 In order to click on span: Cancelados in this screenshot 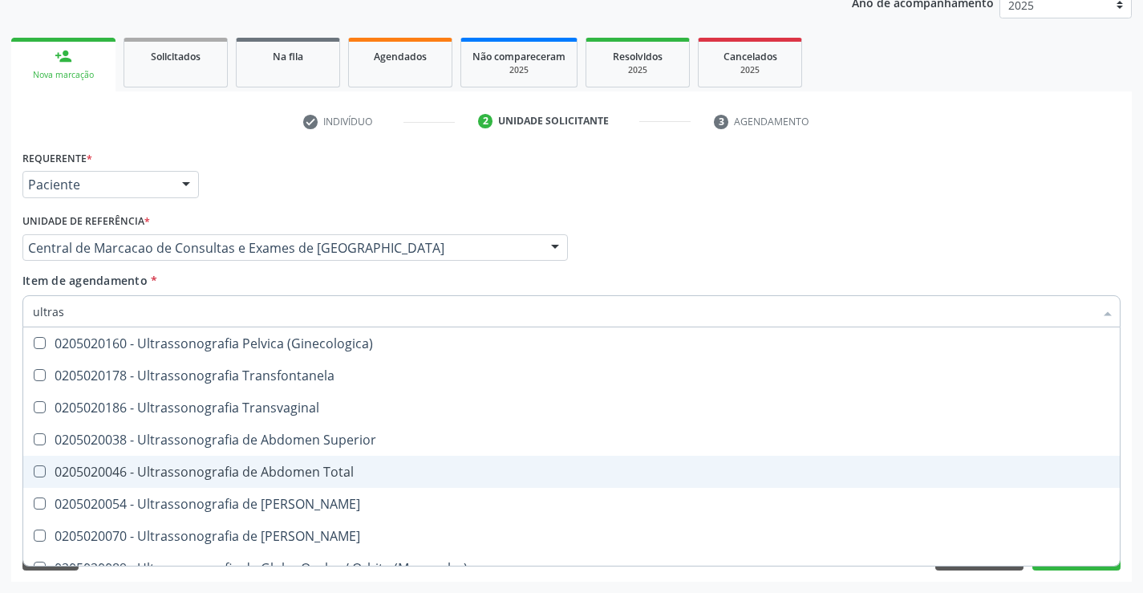, I will do `click(750, 56)`.